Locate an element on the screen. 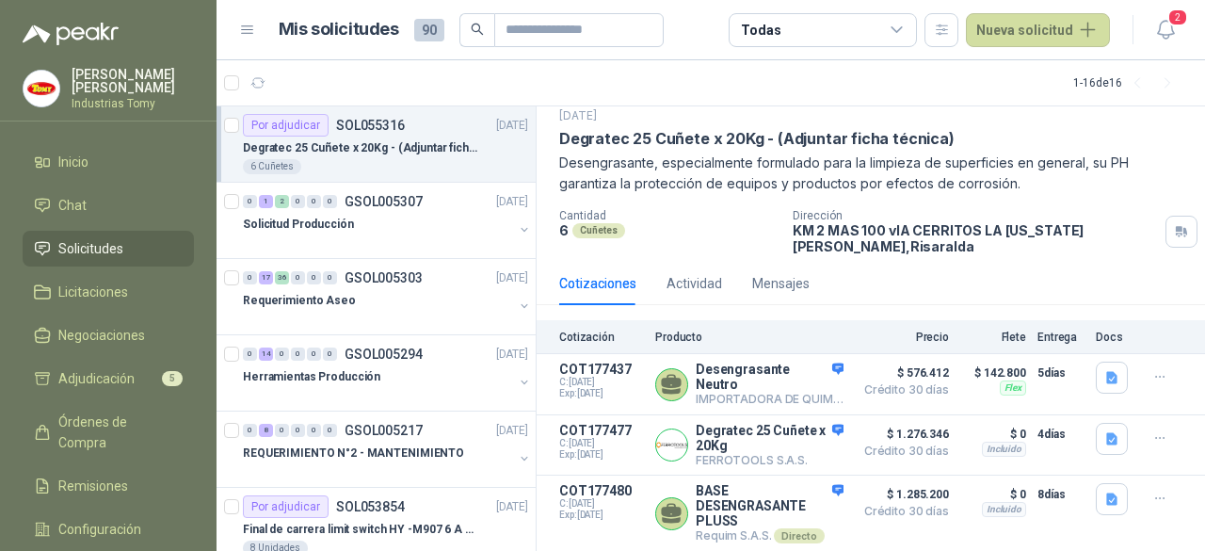 This screenshot has width=1205, height=551. p: Desengrasante Neutro is located at coordinates (769, 377).